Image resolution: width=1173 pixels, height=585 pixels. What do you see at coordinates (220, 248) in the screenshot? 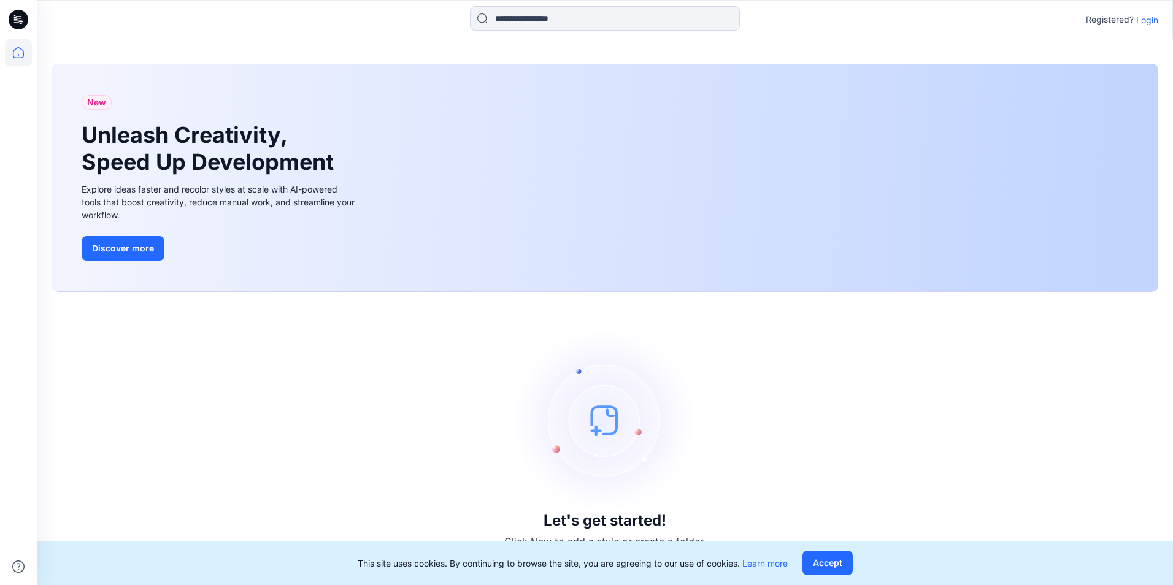
I see `a: Discover more` at bounding box center [220, 248].